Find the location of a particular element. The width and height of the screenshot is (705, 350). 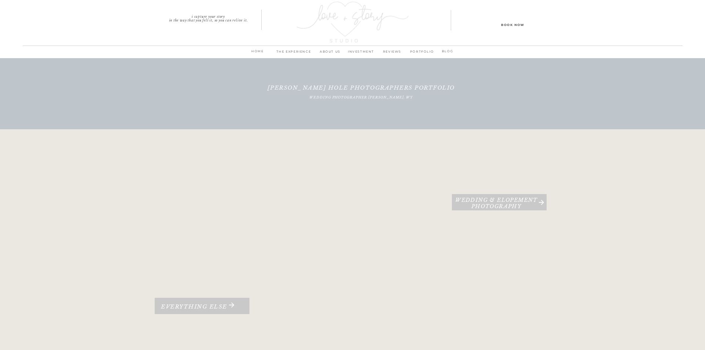

a: ABOUT us is located at coordinates (330, 54).